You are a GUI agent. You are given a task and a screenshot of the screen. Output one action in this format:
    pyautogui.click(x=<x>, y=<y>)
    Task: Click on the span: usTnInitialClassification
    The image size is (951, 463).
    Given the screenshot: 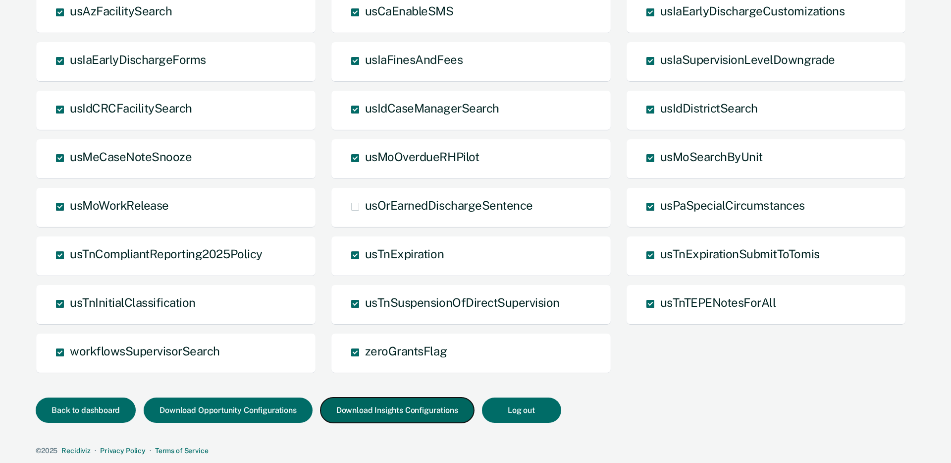 What is the action you would take?
    pyautogui.click(x=133, y=302)
    